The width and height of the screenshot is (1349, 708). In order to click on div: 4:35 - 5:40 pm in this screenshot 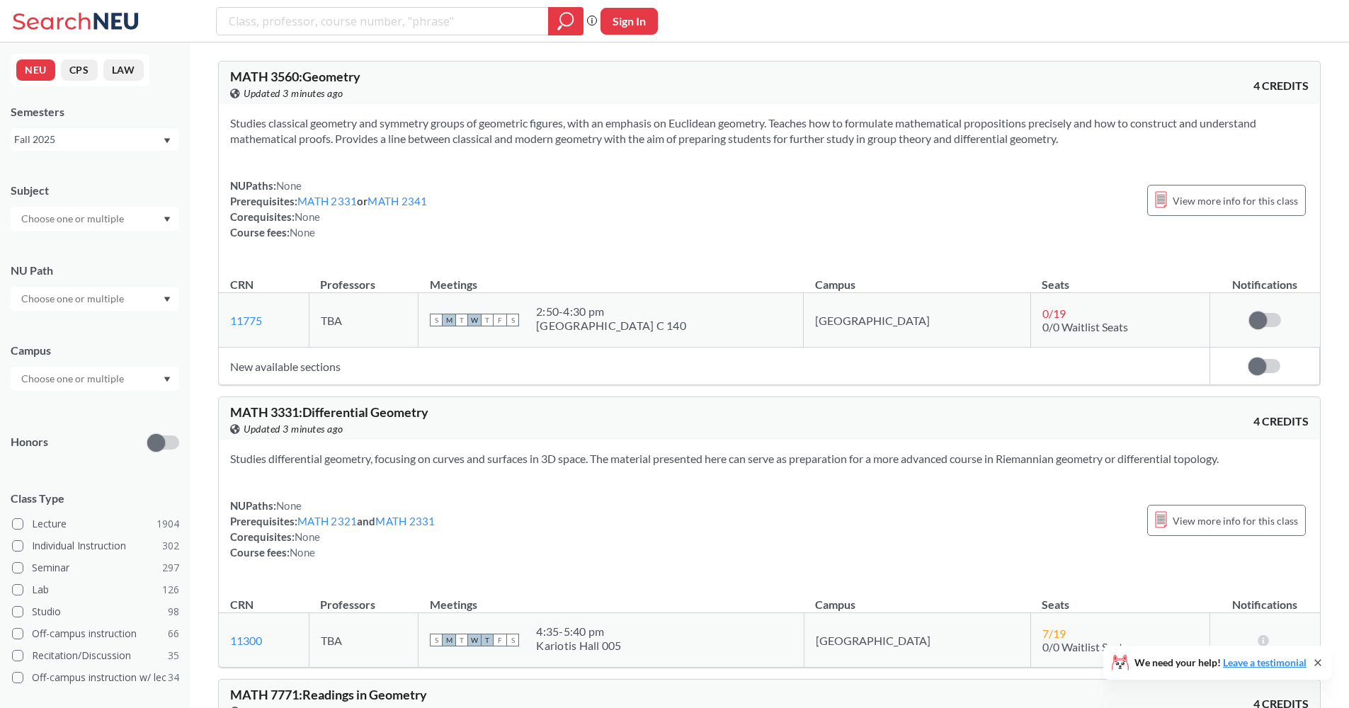, I will do `click(578, 632)`.